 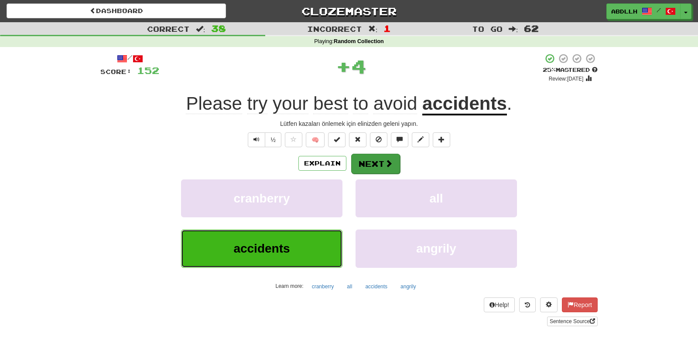 I want to click on strong: accidents, so click(x=464, y=104).